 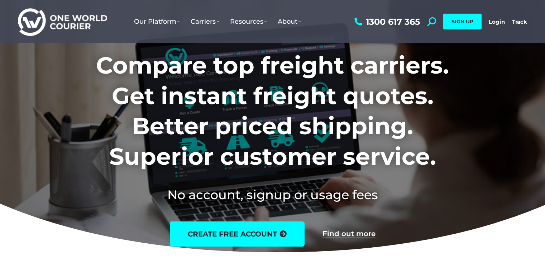 What do you see at coordinates (248, 22) in the screenshot?
I see `span: Resources` at bounding box center [248, 22].